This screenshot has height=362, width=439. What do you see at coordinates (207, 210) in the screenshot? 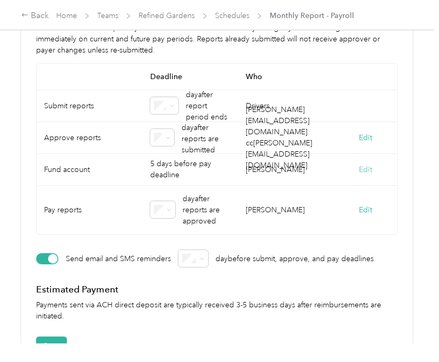
I see `p: day after reports are approved` at bounding box center [207, 210].